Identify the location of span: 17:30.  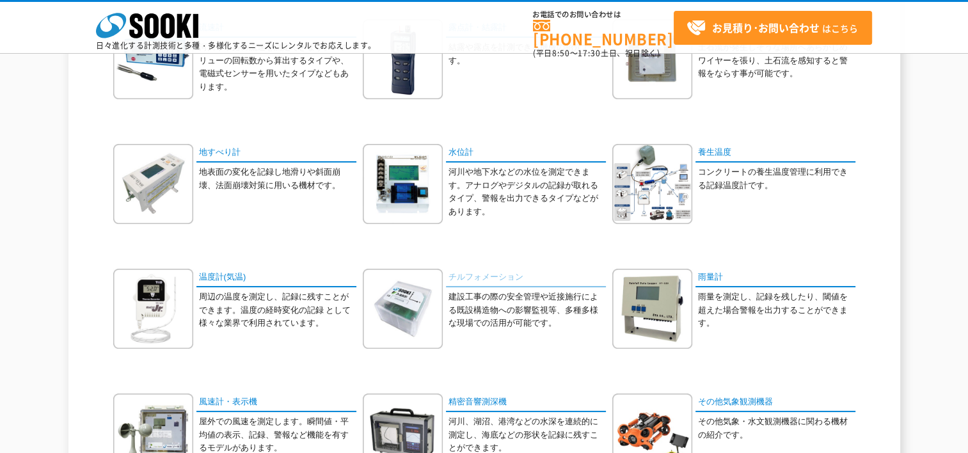
(589, 53).